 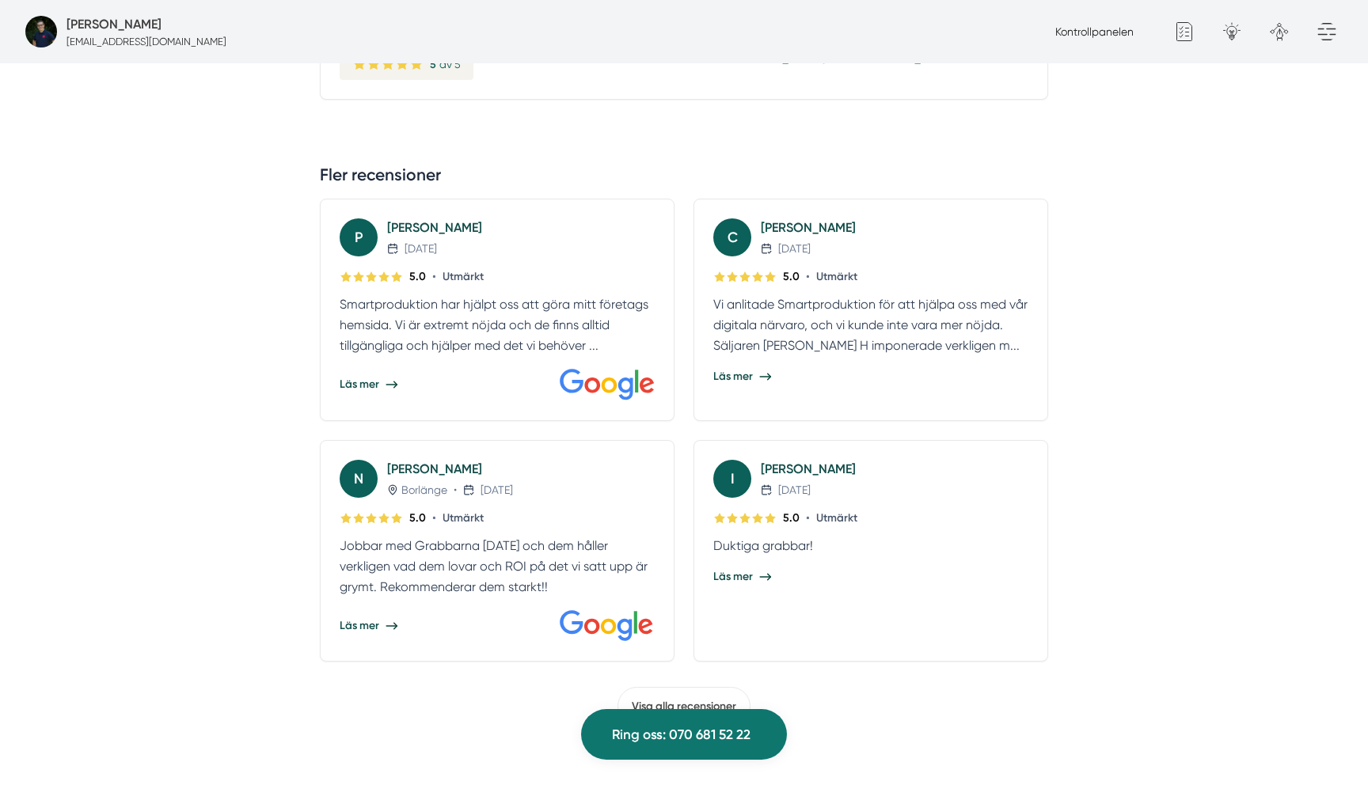 I want to click on span: P, so click(x=359, y=237).